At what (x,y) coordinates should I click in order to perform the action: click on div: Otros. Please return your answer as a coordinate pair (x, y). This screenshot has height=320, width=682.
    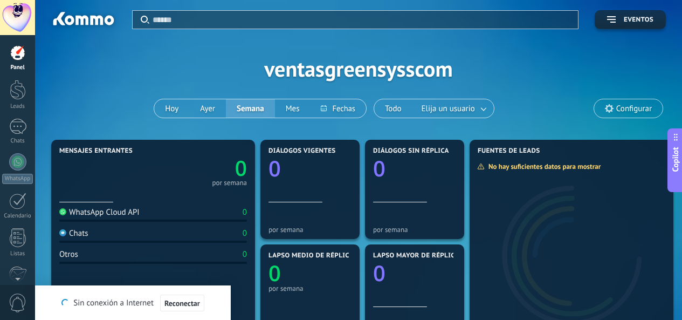
    Looking at the image, I should click on (68, 254).